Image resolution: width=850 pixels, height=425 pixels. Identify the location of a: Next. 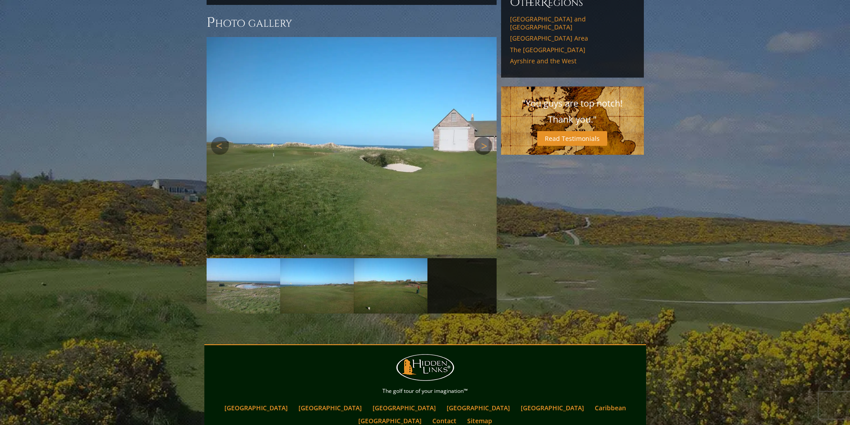
(483, 146).